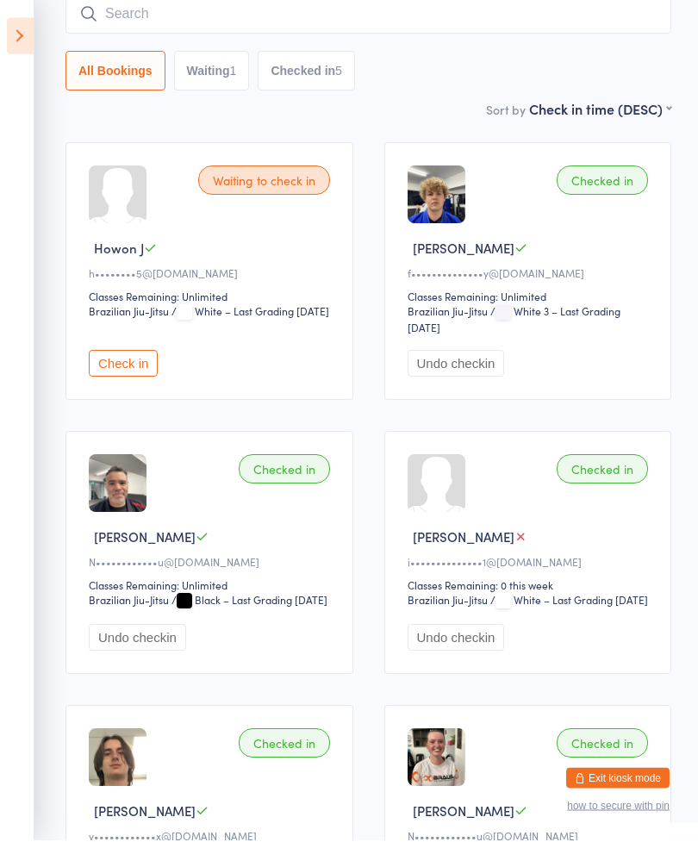  What do you see at coordinates (117, 485) in the screenshot?
I see `img: image1722327214.png` at bounding box center [117, 485].